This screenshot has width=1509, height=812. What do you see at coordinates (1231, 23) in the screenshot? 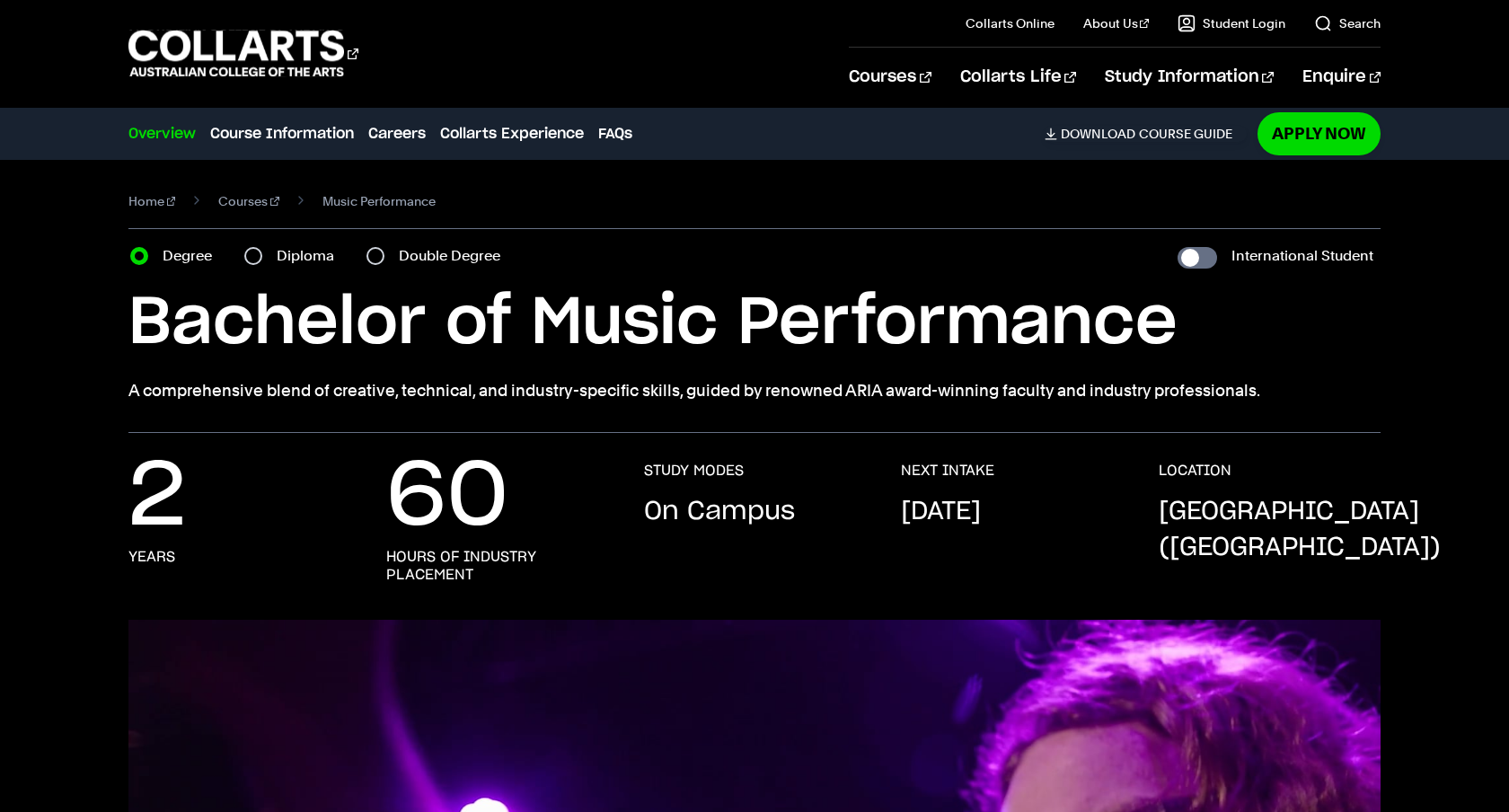
I see `a: Student Login` at bounding box center [1231, 23].